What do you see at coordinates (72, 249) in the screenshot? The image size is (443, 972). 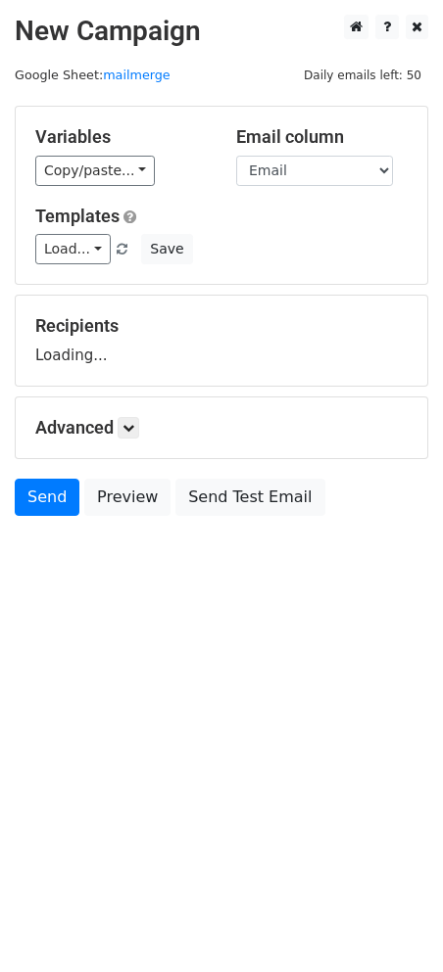 I see `a: Load...` at bounding box center [72, 249].